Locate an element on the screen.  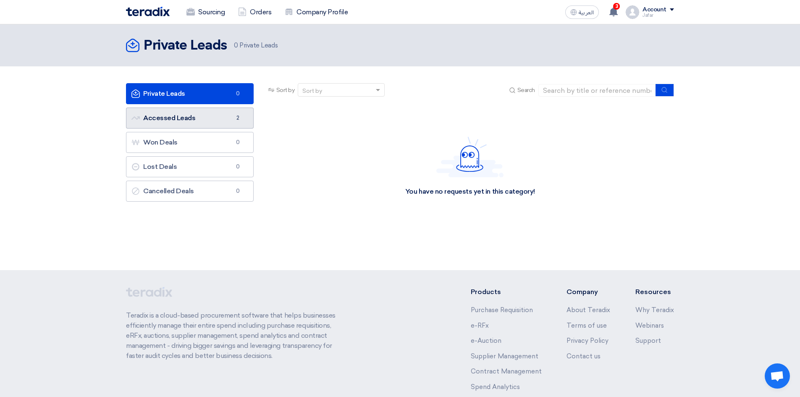
a: Webinars is located at coordinates (649, 325).